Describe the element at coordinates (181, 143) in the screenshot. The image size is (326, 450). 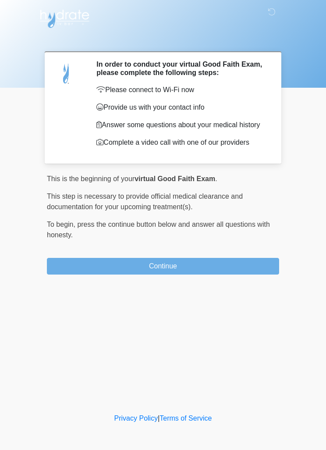
I see `p: Complete a video call with one of our providers` at that location.